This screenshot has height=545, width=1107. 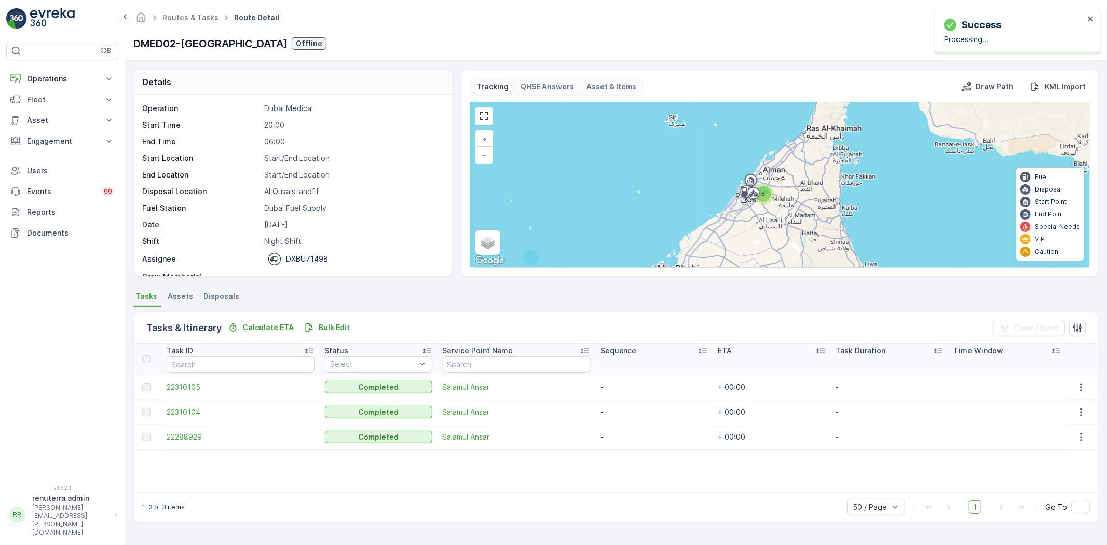 What do you see at coordinates (352, 142) in the screenshot?
I see `p: 06:00` at bounding box center [352, 142].